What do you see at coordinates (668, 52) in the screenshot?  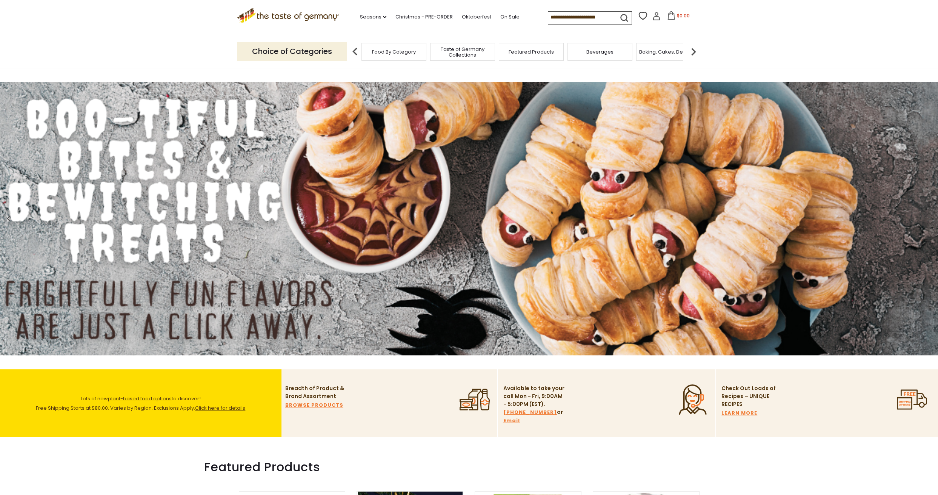 I see `a: Baking, Cakes, Desserts` at bounding box center [668, 52].